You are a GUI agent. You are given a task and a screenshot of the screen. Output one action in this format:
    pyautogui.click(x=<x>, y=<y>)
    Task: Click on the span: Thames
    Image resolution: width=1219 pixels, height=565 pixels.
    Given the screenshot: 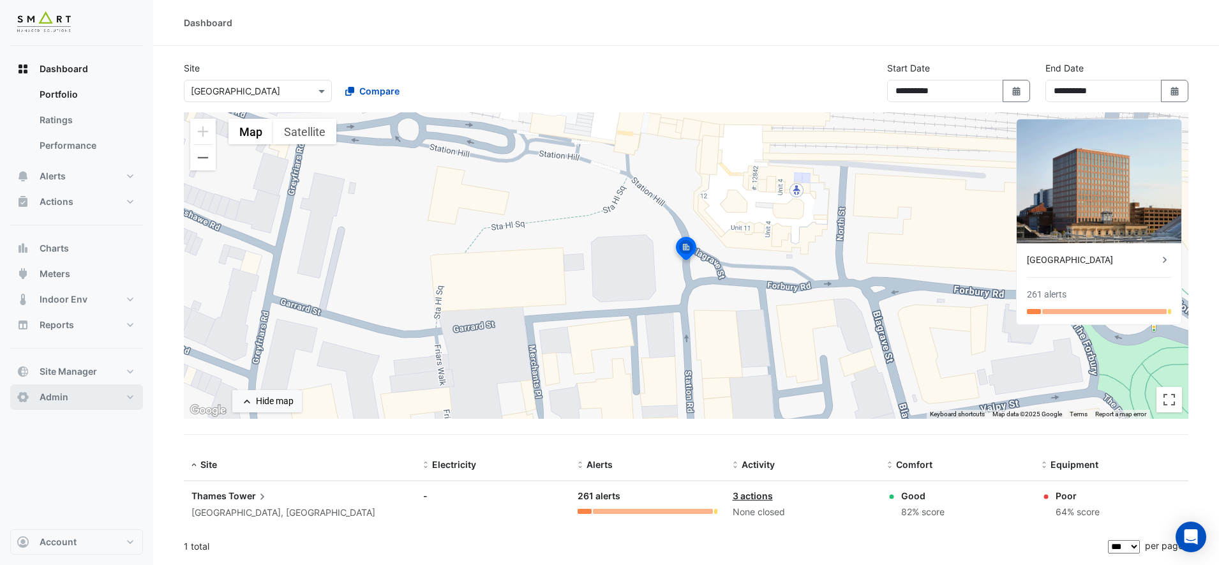 What is the action you would take?
    pyautogui.click(x=209, y=495)
    